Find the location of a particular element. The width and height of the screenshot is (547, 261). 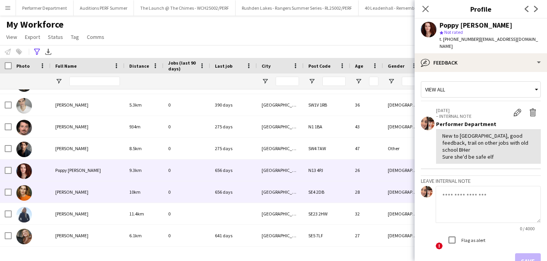

img: Rebecca Snook is located at coordinates (24, 193).